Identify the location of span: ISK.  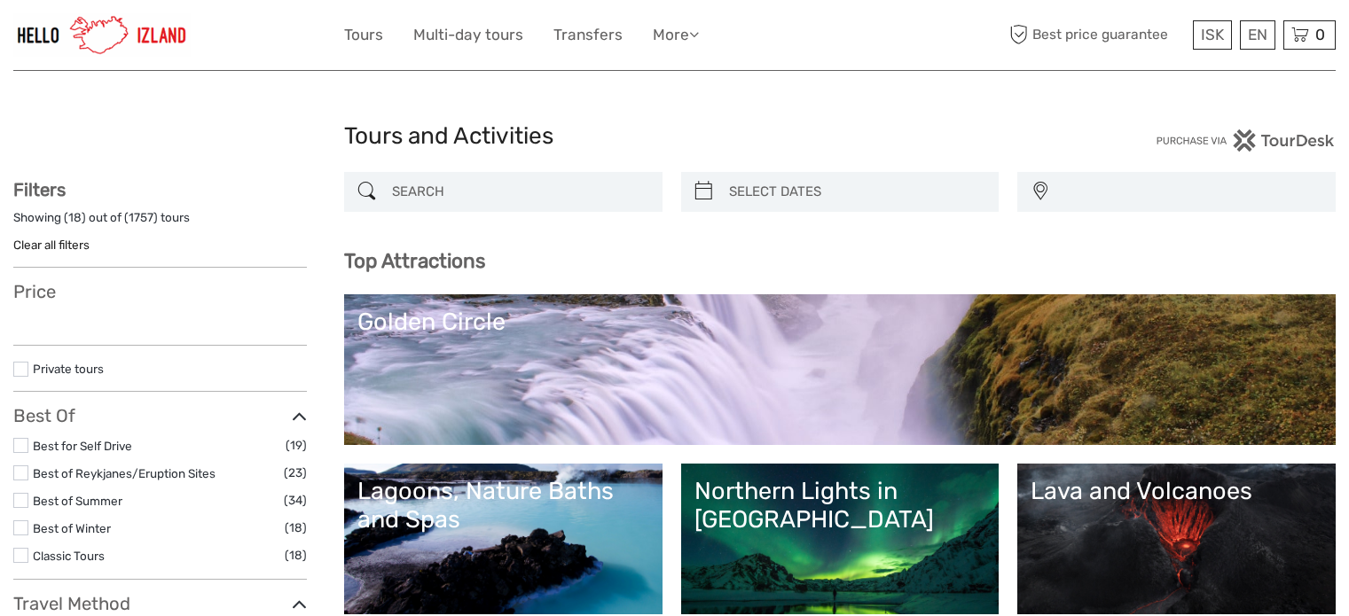
(1213, 35).